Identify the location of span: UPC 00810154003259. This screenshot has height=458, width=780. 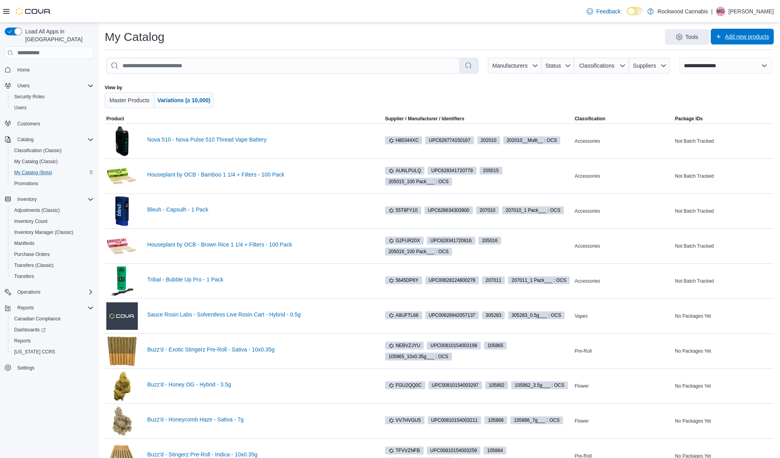
(453, 451).